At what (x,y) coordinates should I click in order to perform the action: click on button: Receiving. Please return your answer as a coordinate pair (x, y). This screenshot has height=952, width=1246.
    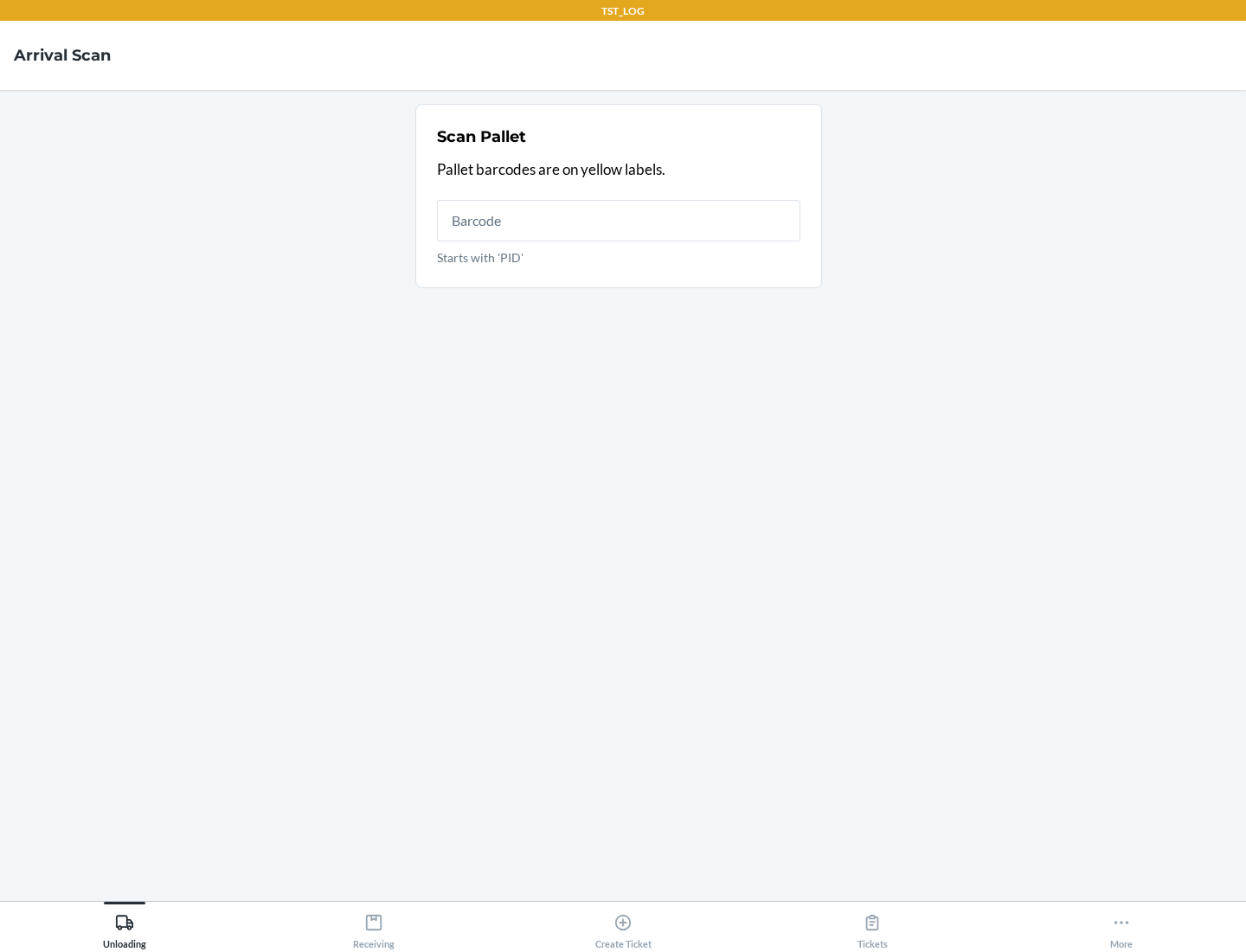
    Looking at the image, I should click on (374, 925).